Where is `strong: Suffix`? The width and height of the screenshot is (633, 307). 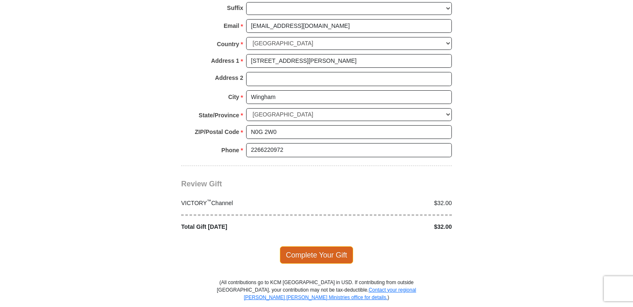 strong: Suffix is located at coordinates (235, 8).